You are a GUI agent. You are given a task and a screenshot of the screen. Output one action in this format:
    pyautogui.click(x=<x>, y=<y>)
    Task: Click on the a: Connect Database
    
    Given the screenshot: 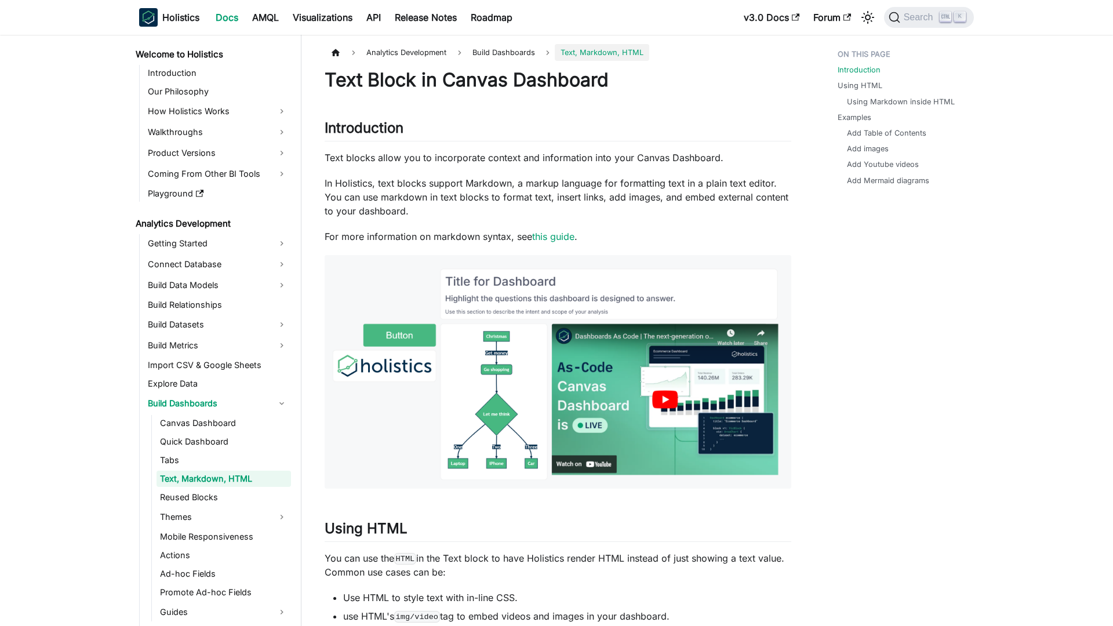 What is the action you would take?
    pyautogui.click(x=217, y=264)
    